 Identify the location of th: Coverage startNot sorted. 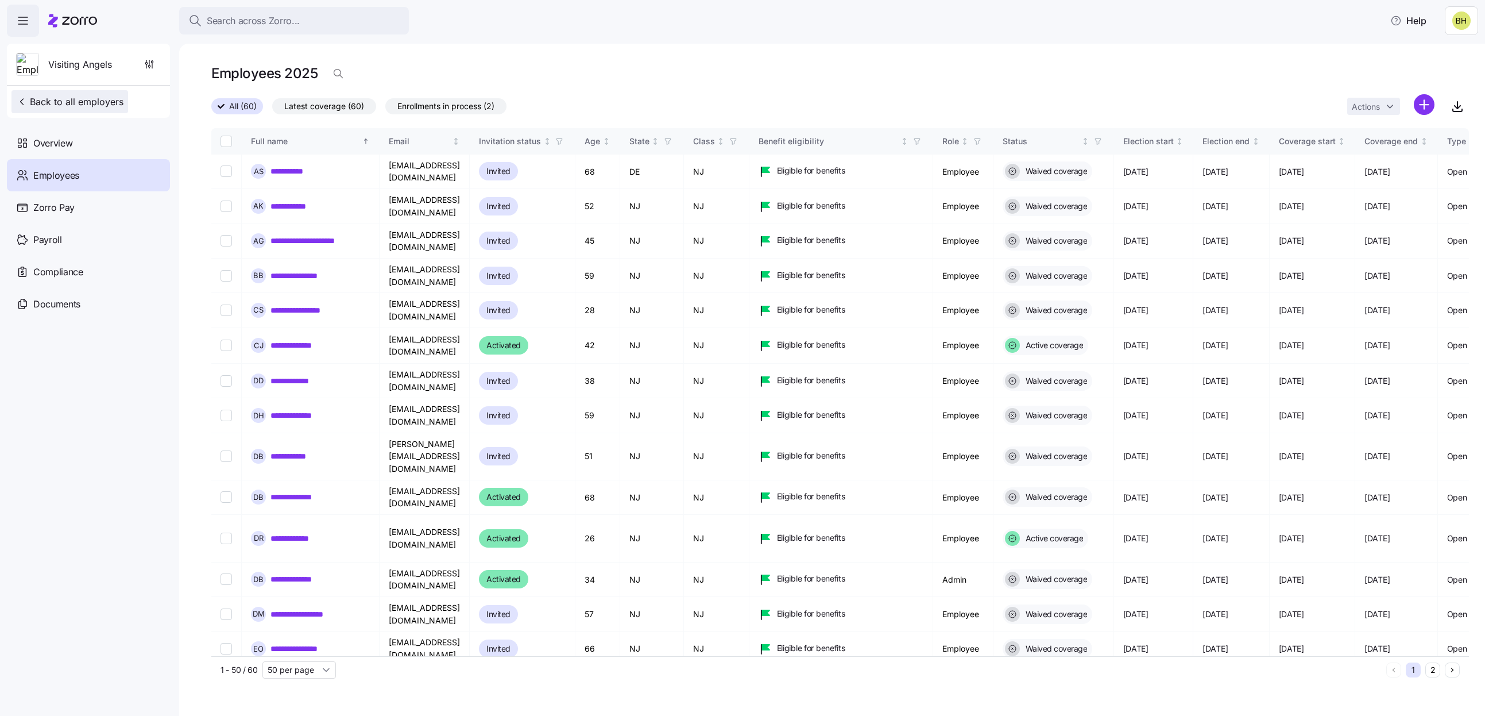
(1313, 141).